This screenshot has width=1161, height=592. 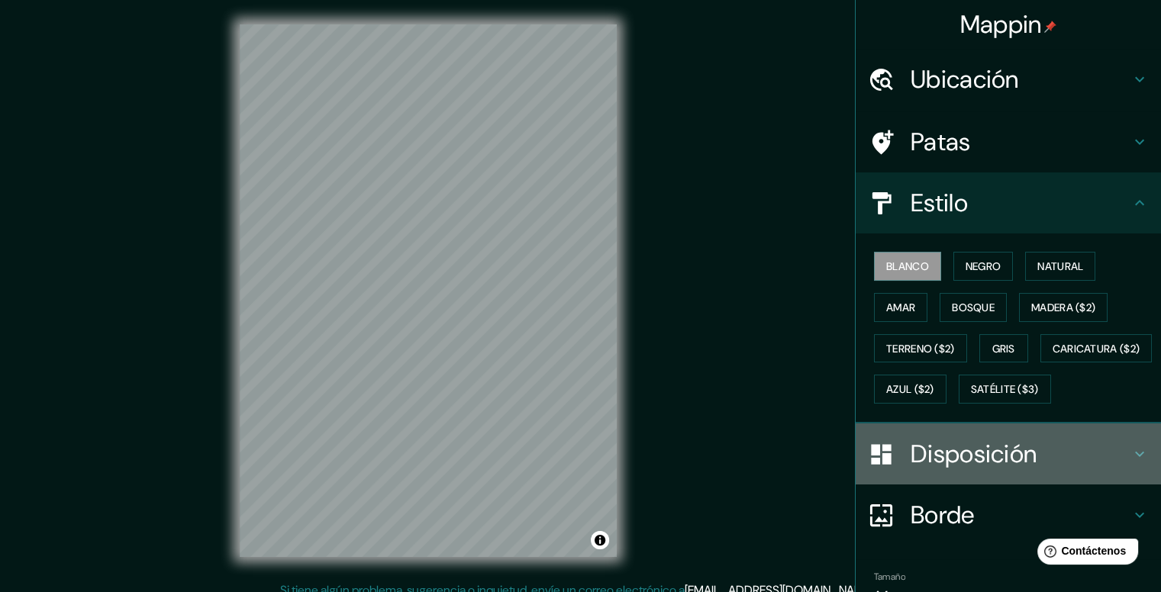 I want to click on font: Estilo, so click(x=939, y=203).